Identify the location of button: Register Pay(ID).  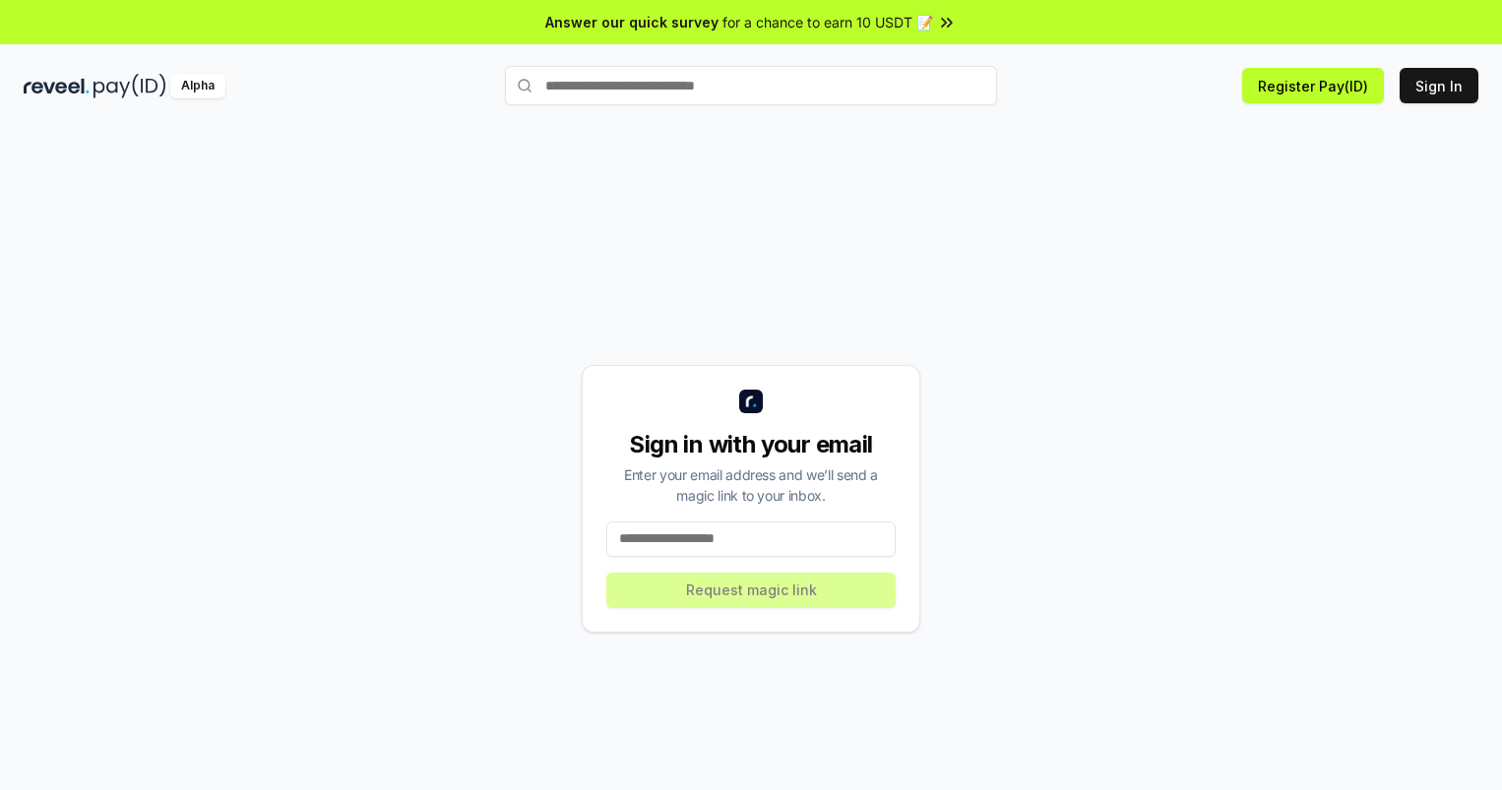
(1313, 86).